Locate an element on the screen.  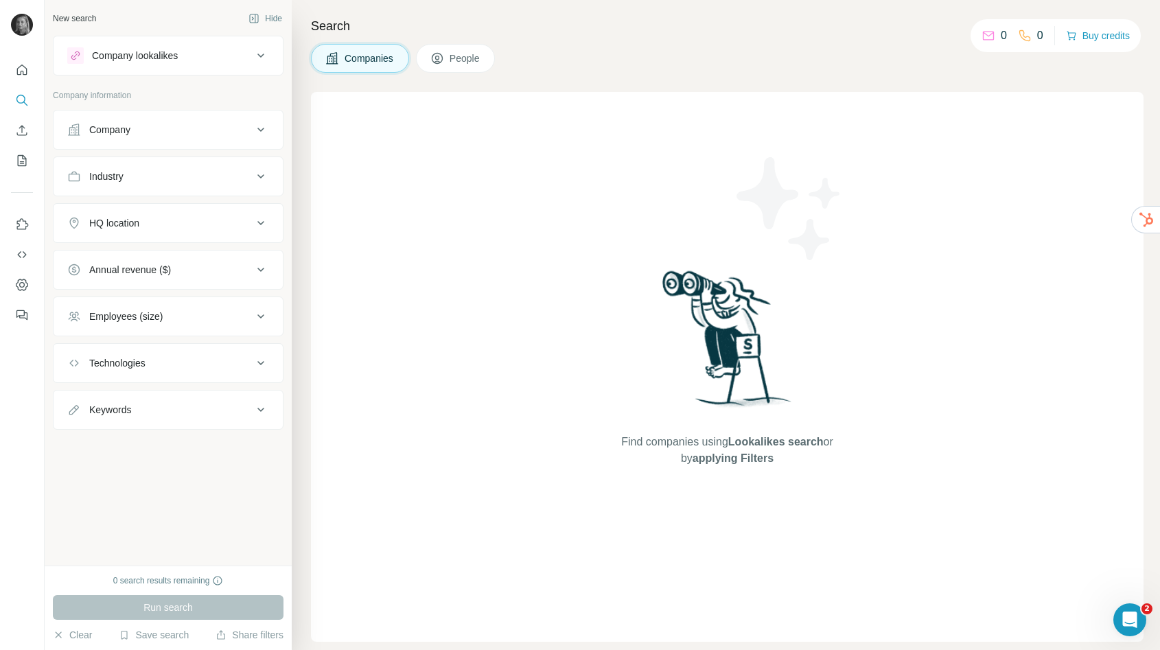
button: My lists is located at coordinates (22, 161).